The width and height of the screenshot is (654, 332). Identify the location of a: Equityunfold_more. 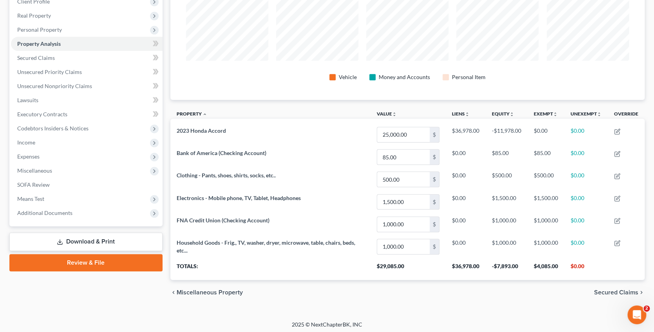
(503, 114).